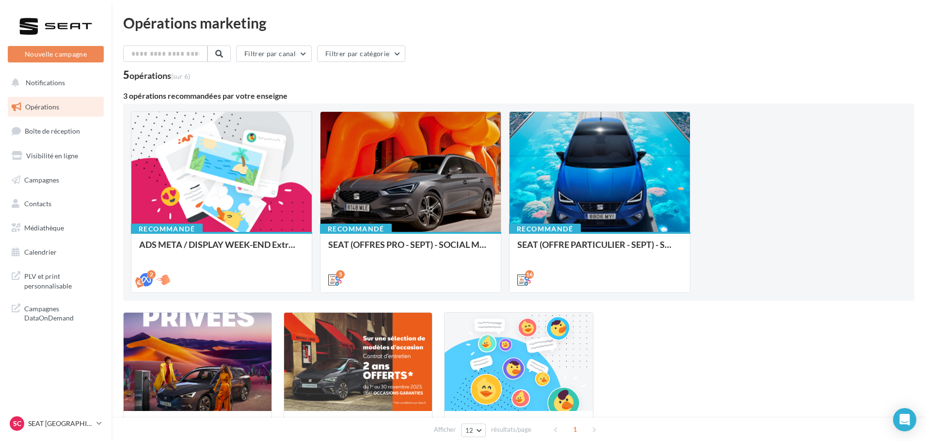  What do you see at coordinates (42, 179) in the screenshot?
I see `span: Campagnes` at bounding box center [42, 179].